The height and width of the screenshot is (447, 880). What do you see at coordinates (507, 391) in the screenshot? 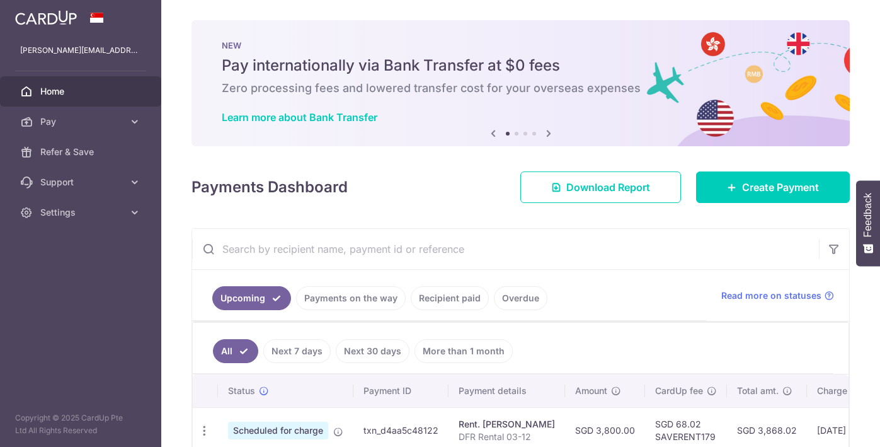
I see `th: Payment details` at bounding box center [507, 391].